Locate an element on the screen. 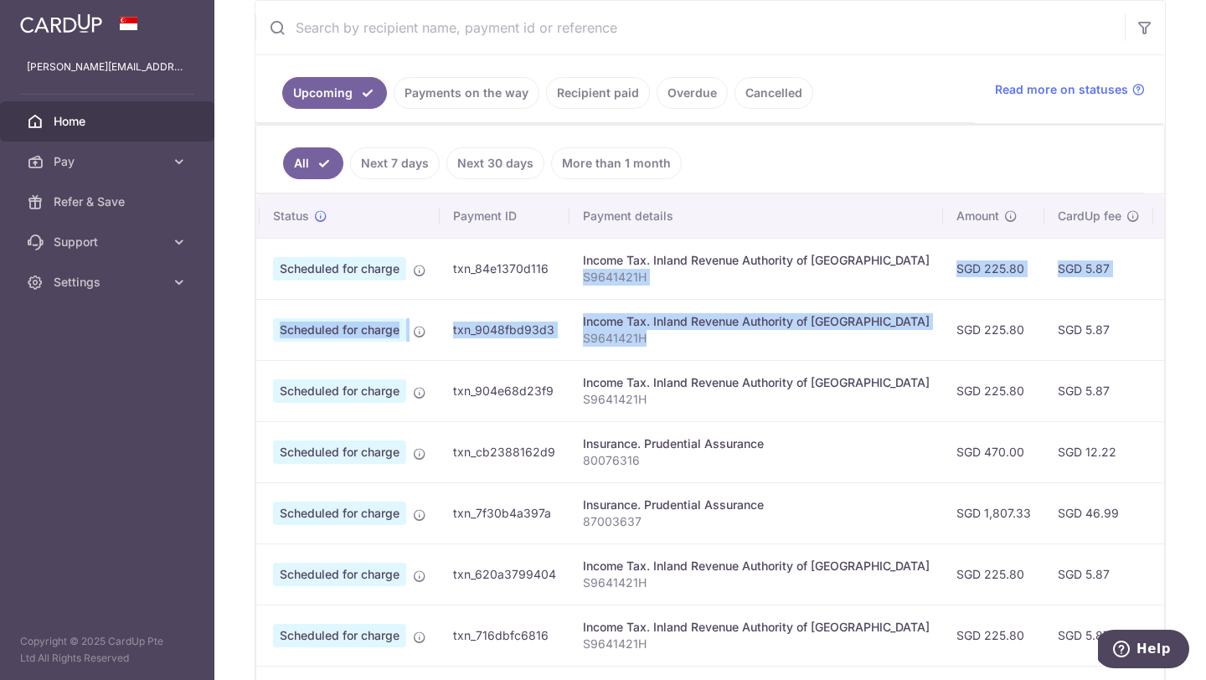  span: Pay is located at coordinates (109, 162).